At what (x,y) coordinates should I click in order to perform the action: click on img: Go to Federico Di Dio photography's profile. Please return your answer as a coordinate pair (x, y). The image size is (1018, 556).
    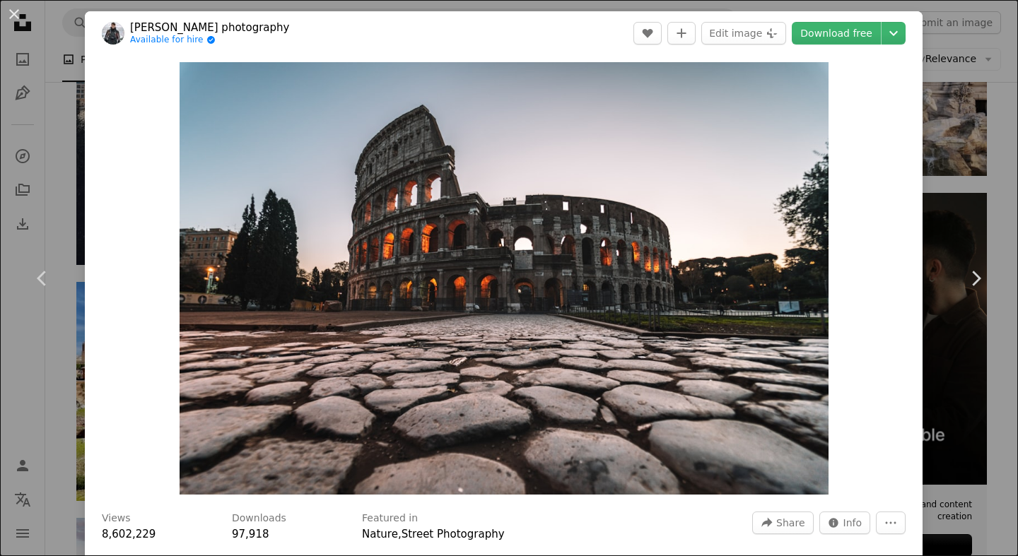
    Looking at the image, I should click on (113, 33).